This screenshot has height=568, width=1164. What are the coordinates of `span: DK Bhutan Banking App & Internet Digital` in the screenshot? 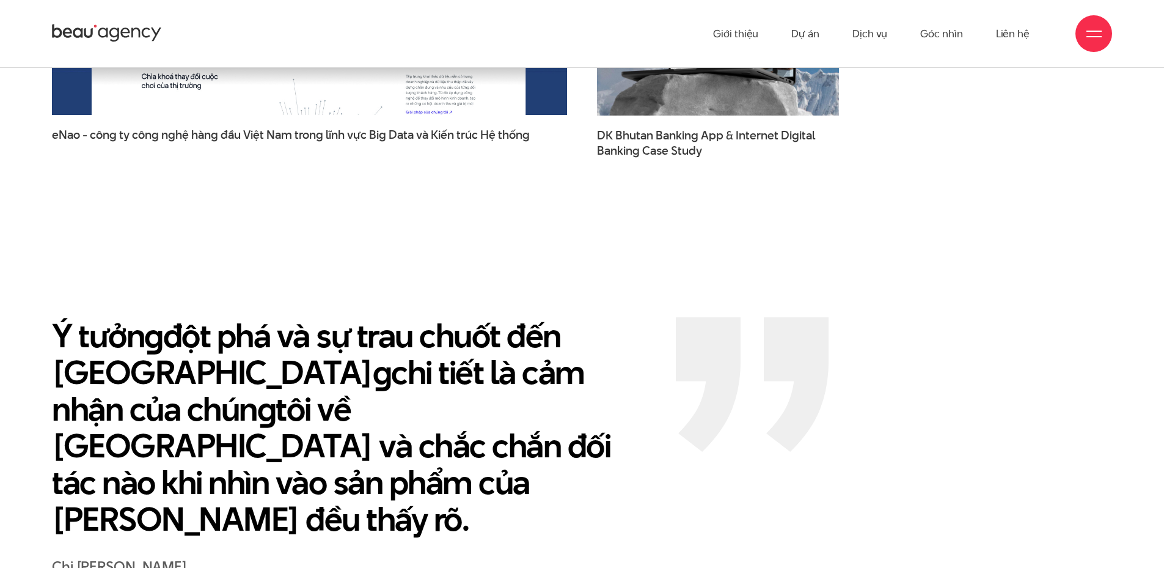 It's located at (718, 143).